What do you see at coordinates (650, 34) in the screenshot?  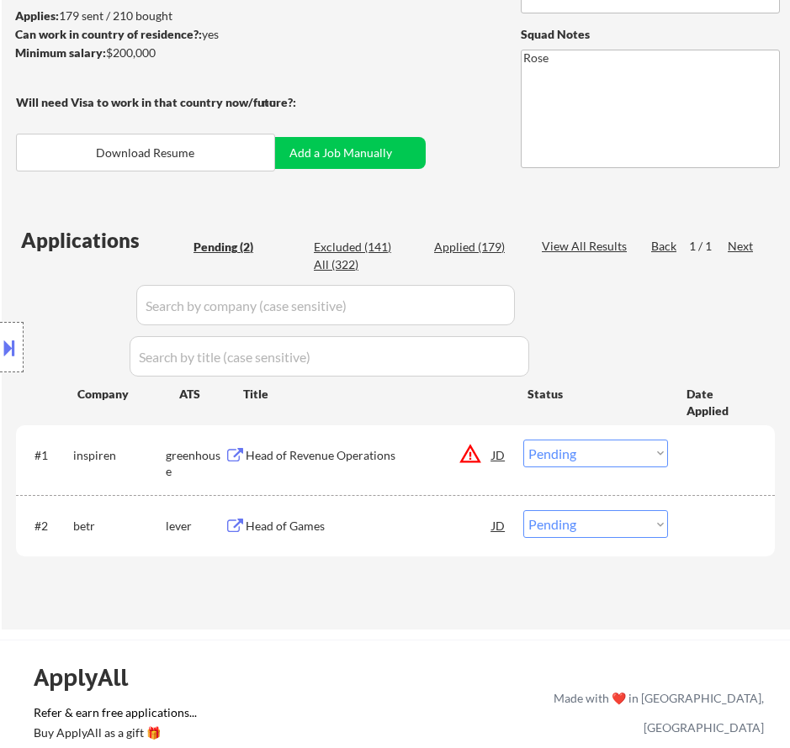 I see `div: Squad Notes` at bounding box center [650, 34].